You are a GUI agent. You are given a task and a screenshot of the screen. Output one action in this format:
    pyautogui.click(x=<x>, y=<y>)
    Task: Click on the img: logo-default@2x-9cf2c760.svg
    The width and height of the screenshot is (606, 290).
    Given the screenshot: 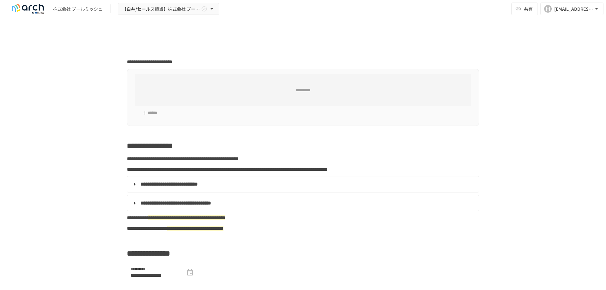 What is the action you would take?
    pyautogui.click(x=28, y=9)
    